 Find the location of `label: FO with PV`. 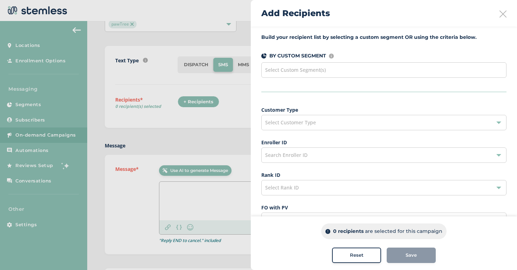

label: FO with PV is located at coordinates (384, 208).